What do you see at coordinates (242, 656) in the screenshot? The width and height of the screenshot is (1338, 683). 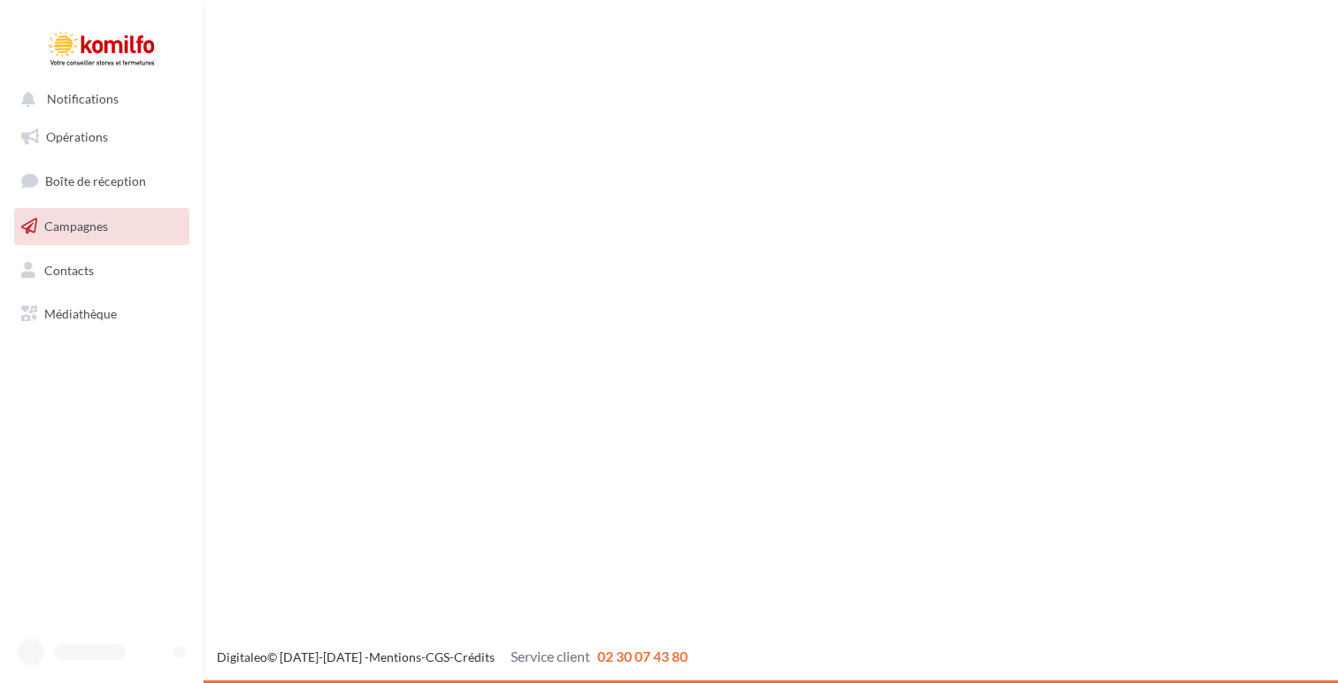 I see `a: Digitaleo` at bounding box center [242, 656].